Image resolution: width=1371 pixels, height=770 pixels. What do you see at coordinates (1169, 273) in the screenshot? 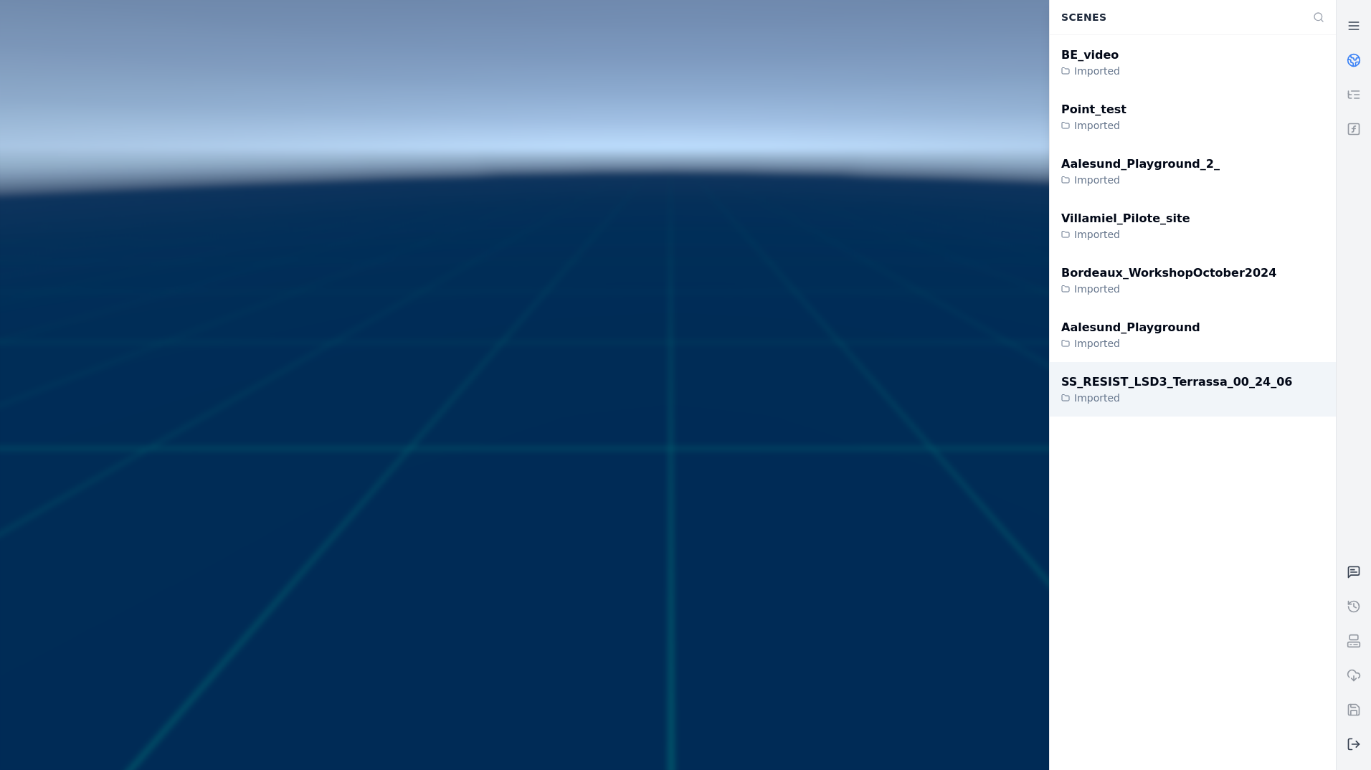
I see `div: Bordeaux_WorkshopOctober2024` at bounding box center [1169, 273].